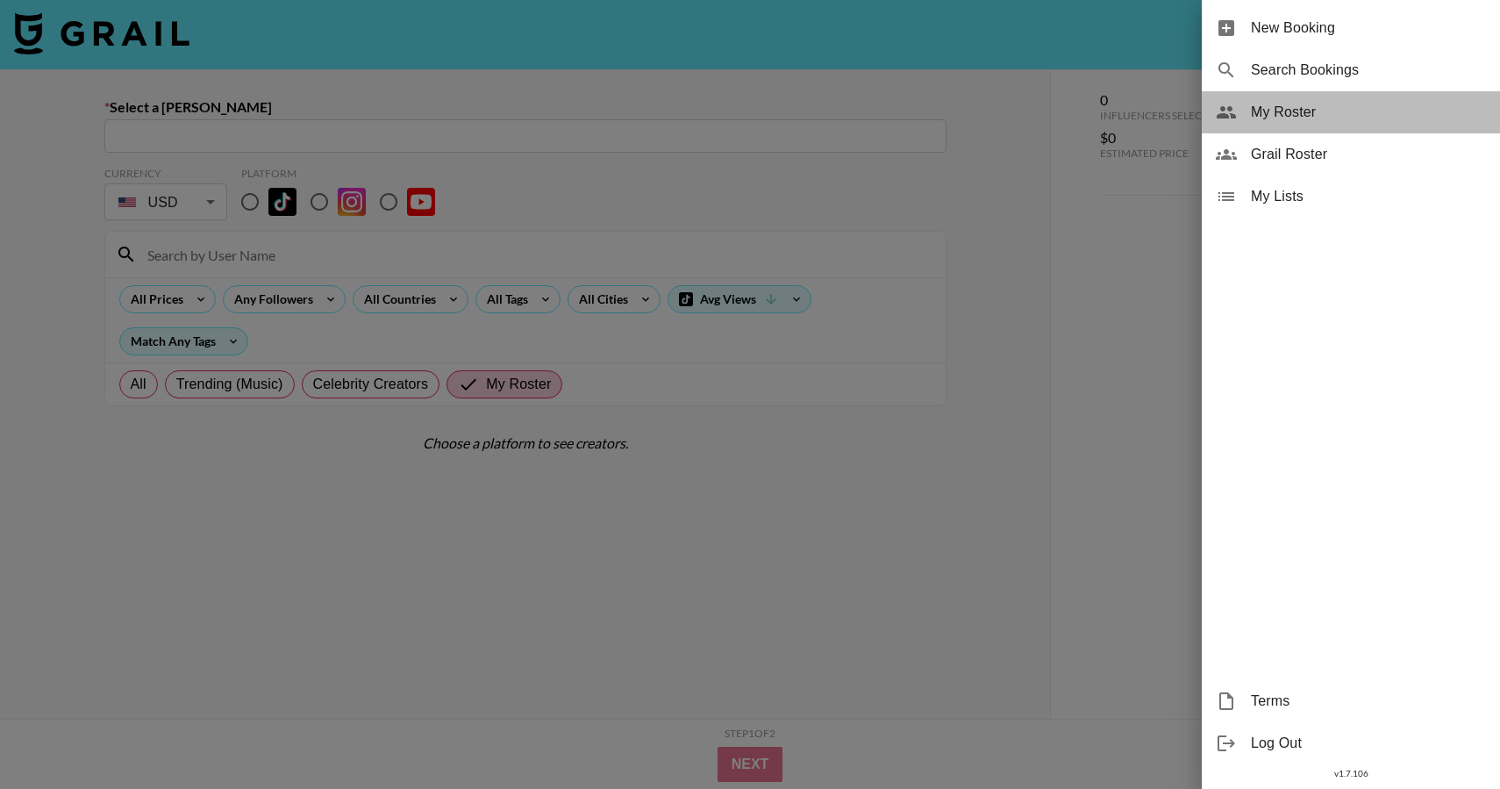  I want to click on div: Search Bookings, so click(1351, 70).